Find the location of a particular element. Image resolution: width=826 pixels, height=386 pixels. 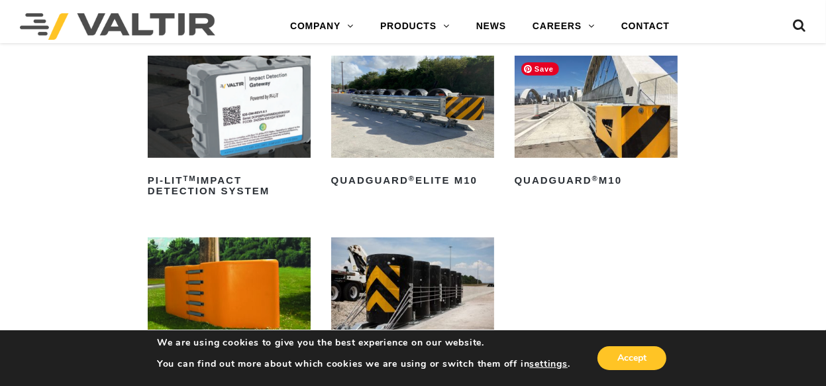

a: PRODUCTS is located at coordinates (415, 27).